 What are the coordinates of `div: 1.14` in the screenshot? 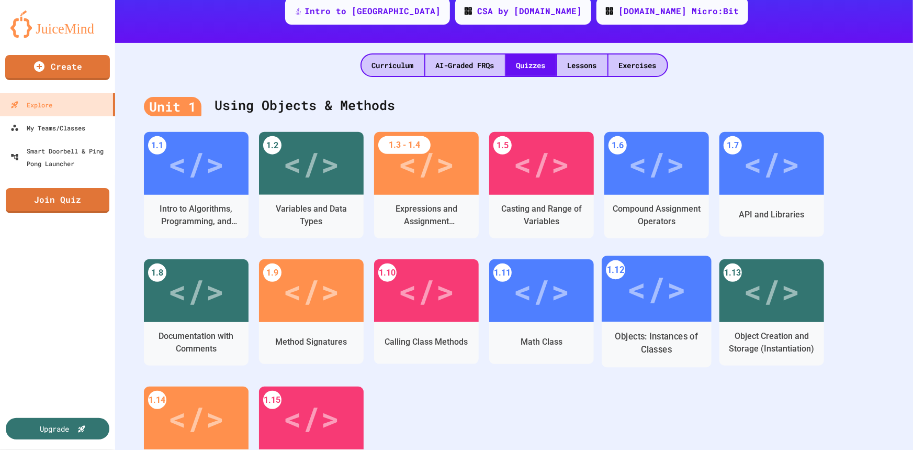 It's located at (157, 399).